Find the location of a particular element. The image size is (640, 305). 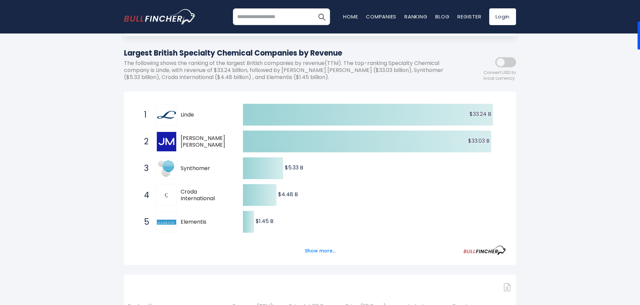

a: Register is located at coordinates (469, 16).